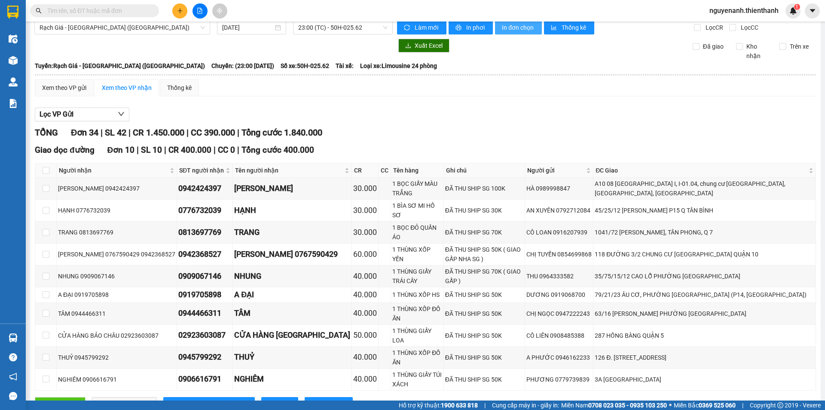 The image size is (825, 410). What do you see at coordinates (205, 210) in the screenshot?
I see `div: 0776732039` at bounding box center [205, 210].